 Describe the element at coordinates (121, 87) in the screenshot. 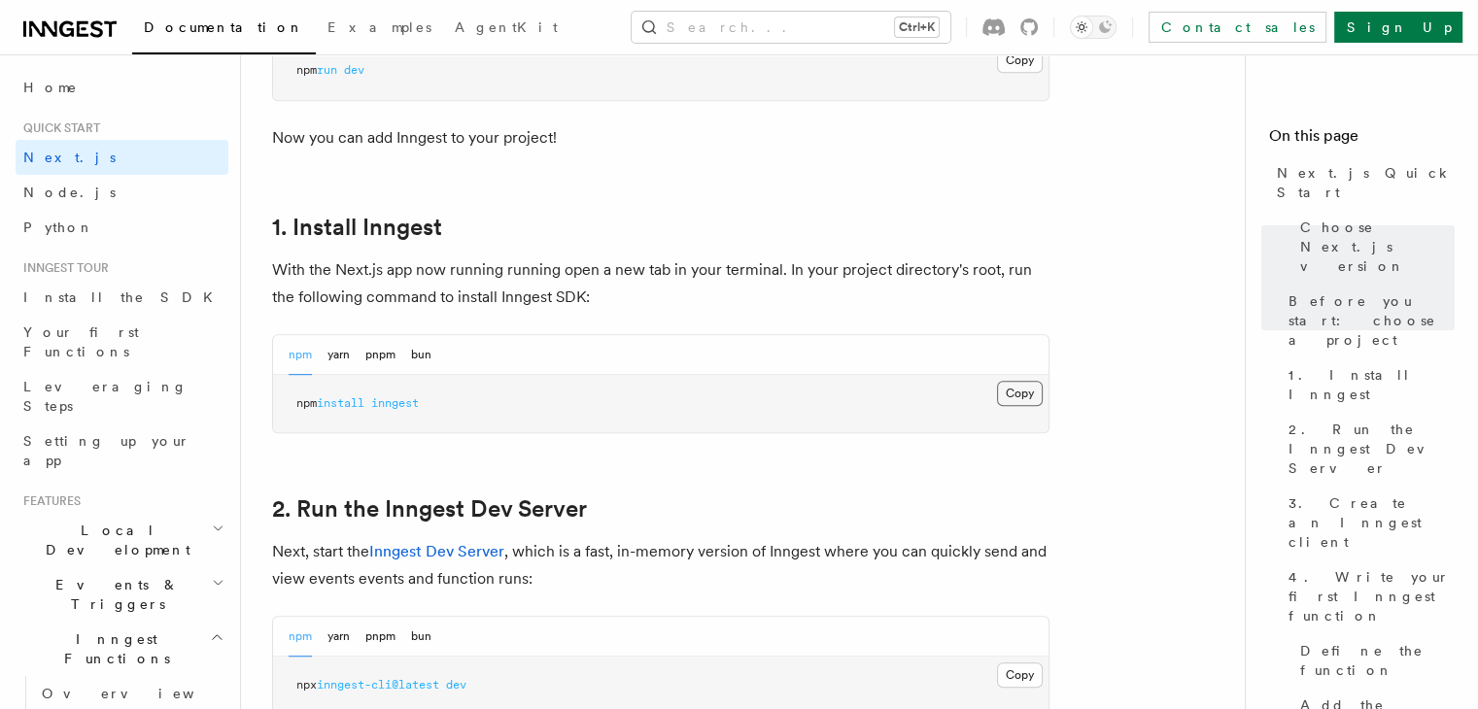

I see `a: Home` at that location.